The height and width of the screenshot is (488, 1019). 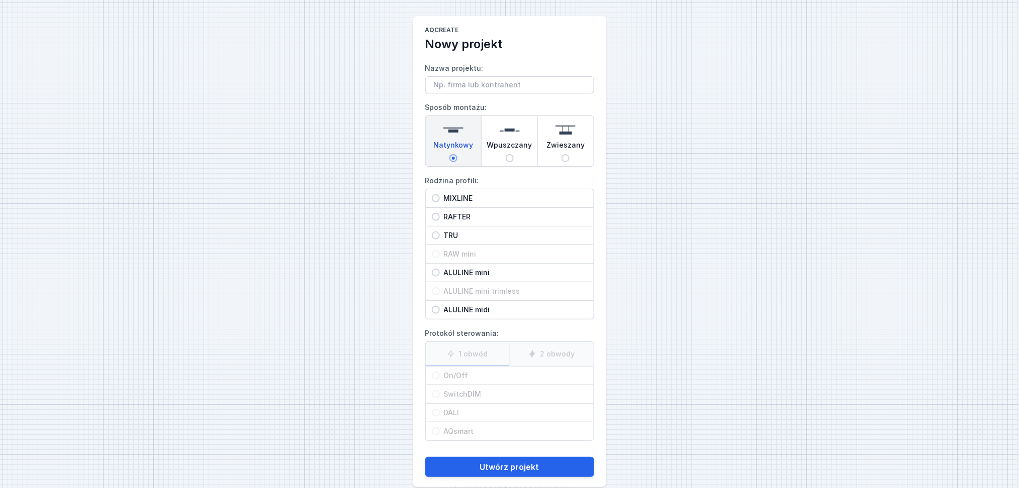 I want to click on img: recessed.svg, so click(x=510, y=130).